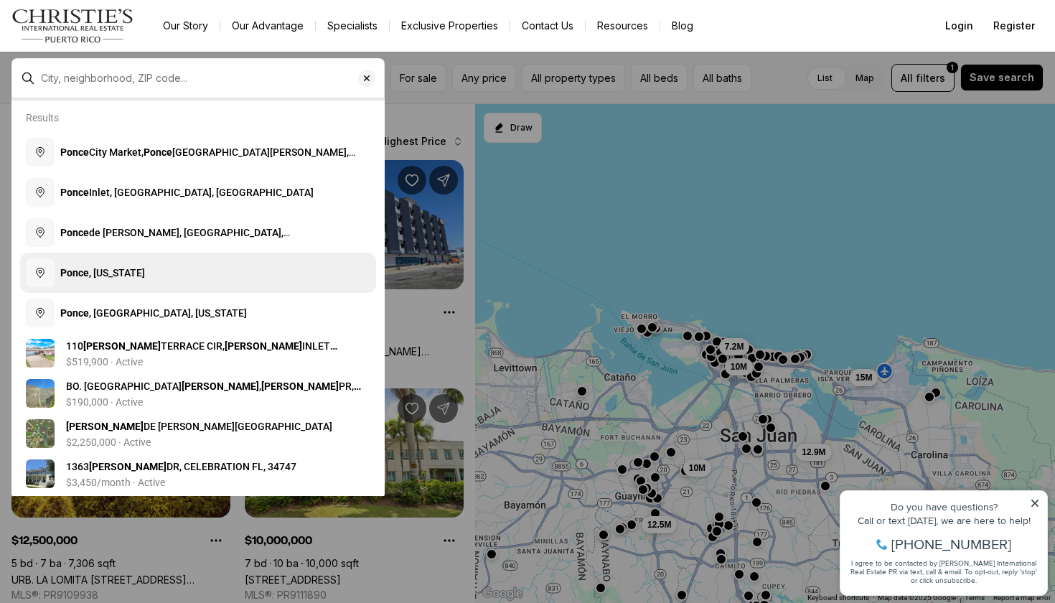  I want to click on div: Do you have questions?, so click(111, 37).